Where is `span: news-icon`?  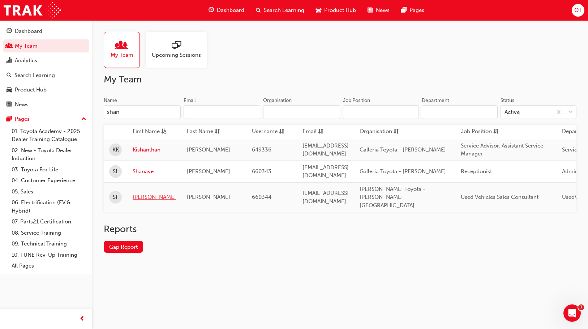 span: news-icon is located at coordinates (370, 10).